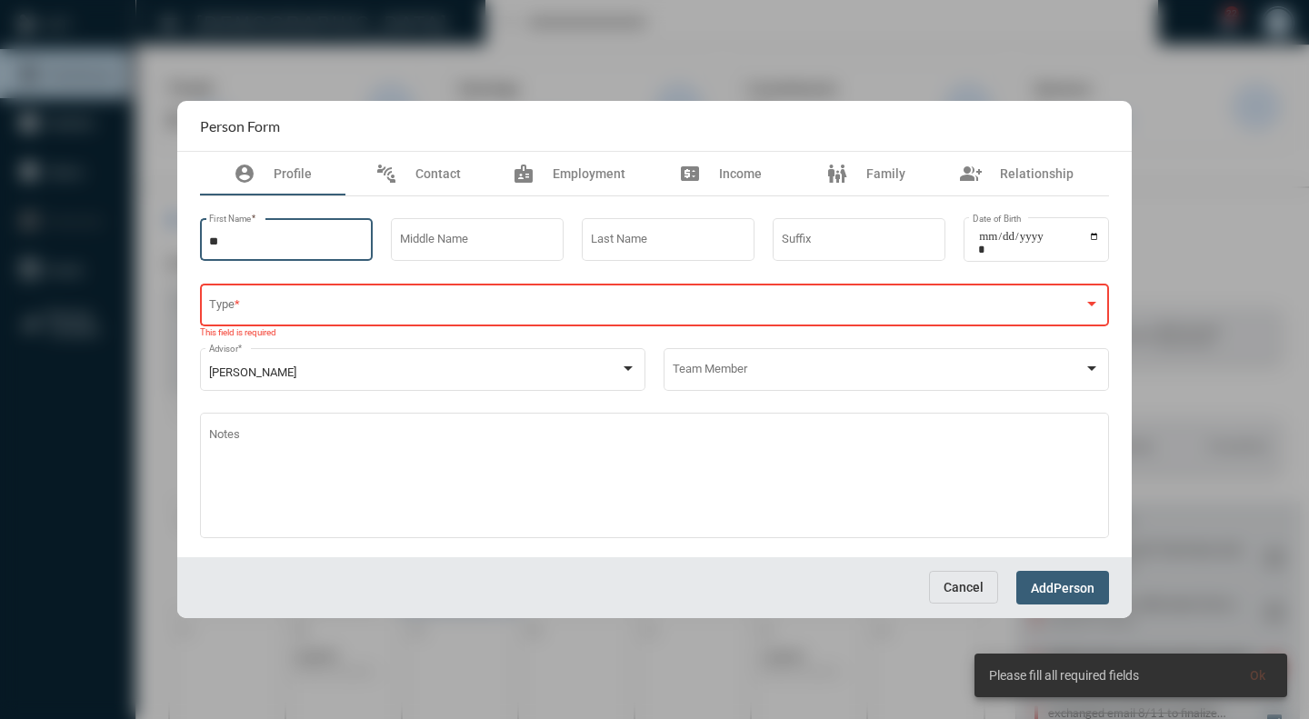 Image resolution: width=1309 pixels, height=719 pixels. What do you see at coordinates (1063, 675) in the screenshot?
I see `span: Please fill all required fields` at bounding box center [1063, 675].